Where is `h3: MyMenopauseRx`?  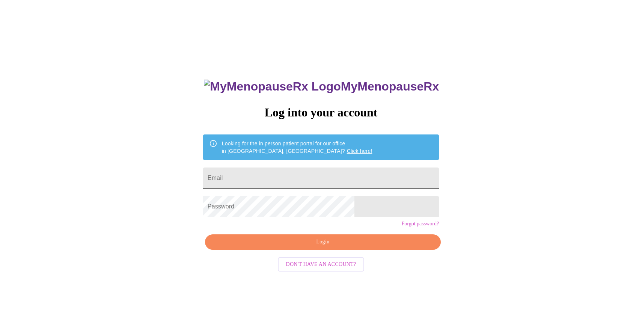
h3: MyMenopauseRx is located at coordinates (321, 86).